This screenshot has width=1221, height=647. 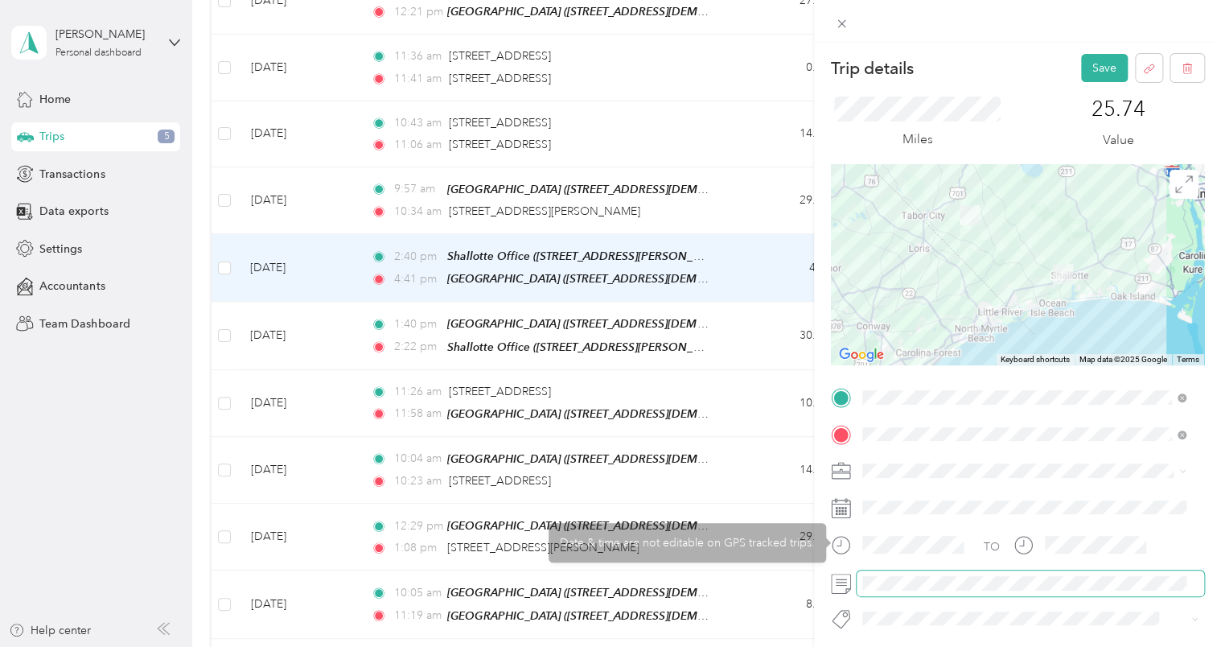 What do you see at coordinates (991, 546) in the screenshot?
I see `div: TO` at bounding box center [991, 546].